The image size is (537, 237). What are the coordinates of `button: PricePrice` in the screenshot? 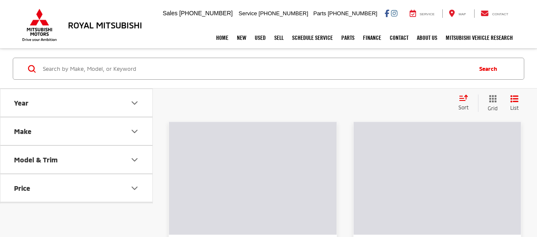 It's located at (77, 188).